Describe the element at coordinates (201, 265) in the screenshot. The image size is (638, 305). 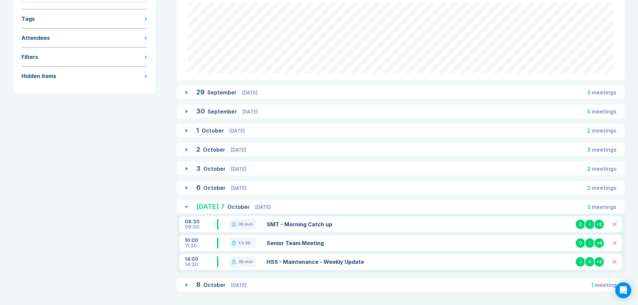
I see `div: 14:30` at that location.